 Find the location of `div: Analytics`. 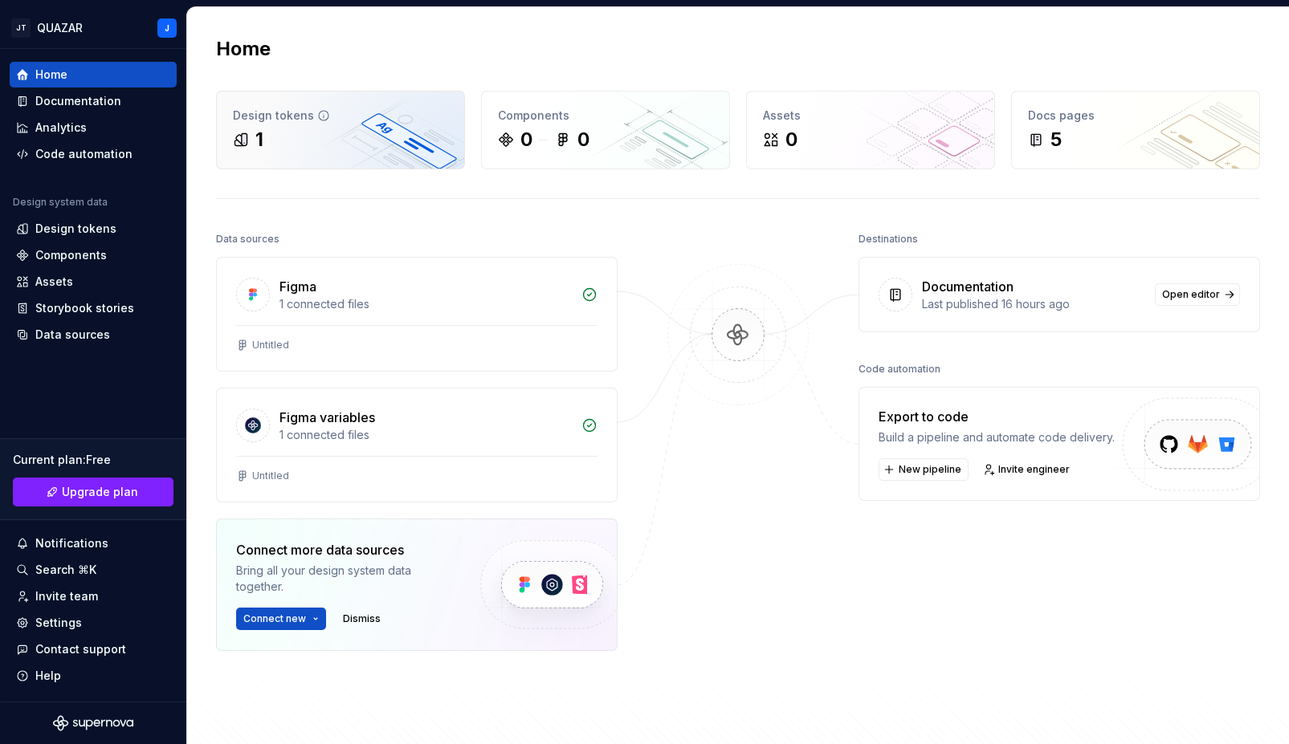

div: Analytics is located at coordinates (61, 128).